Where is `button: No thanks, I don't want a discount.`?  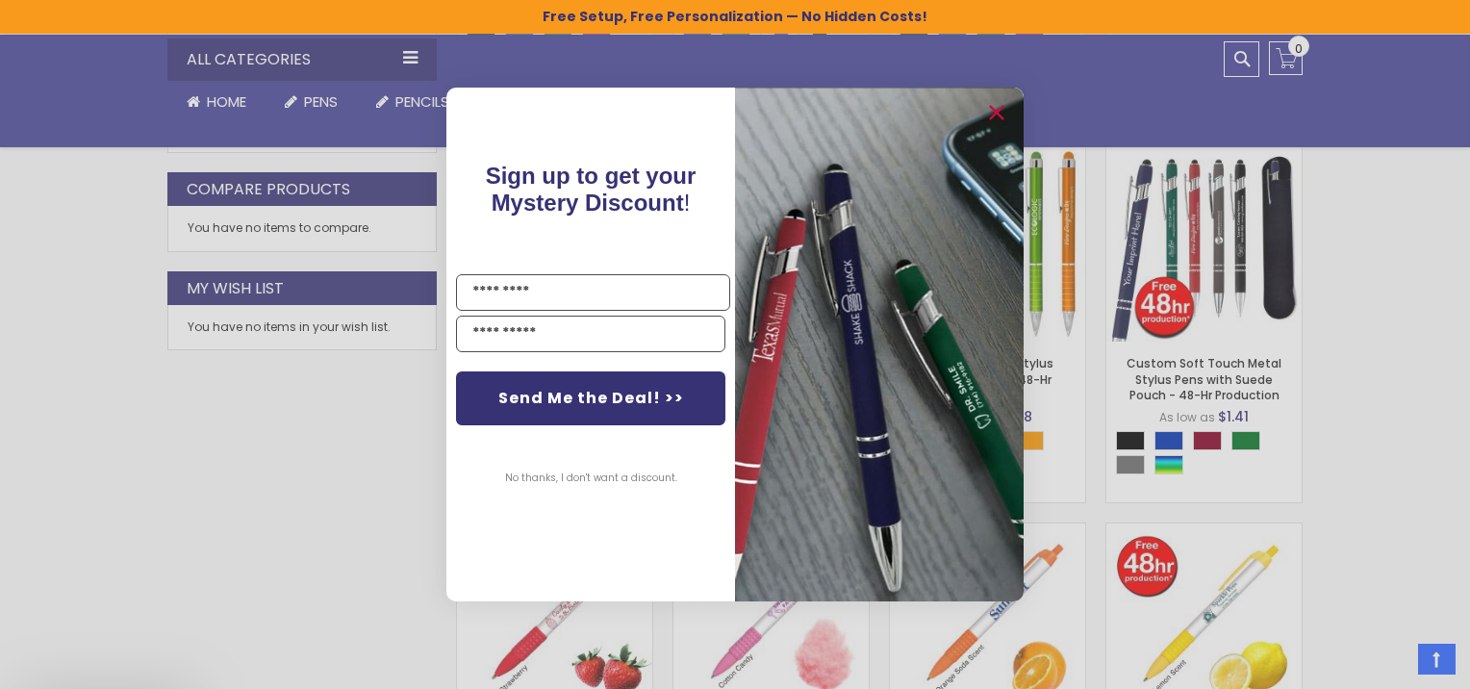 button: No thanks, I don't want a discount. is located at coordinates (591, 478).